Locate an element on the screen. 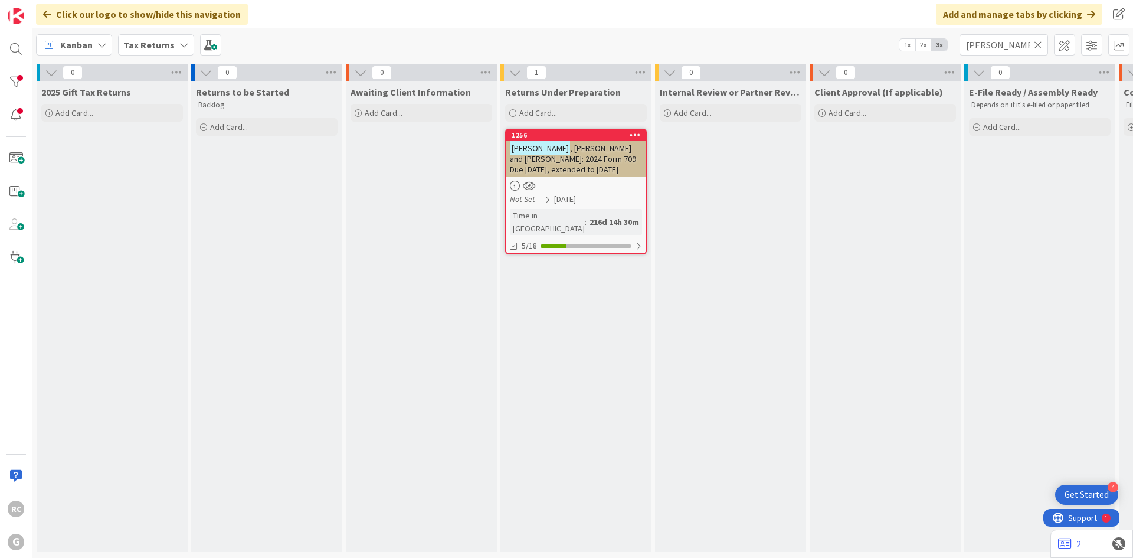 The height and width of the screenshot is (558, 1133). span: Client Approval (If applicable) is located at coordinates (879, 92).